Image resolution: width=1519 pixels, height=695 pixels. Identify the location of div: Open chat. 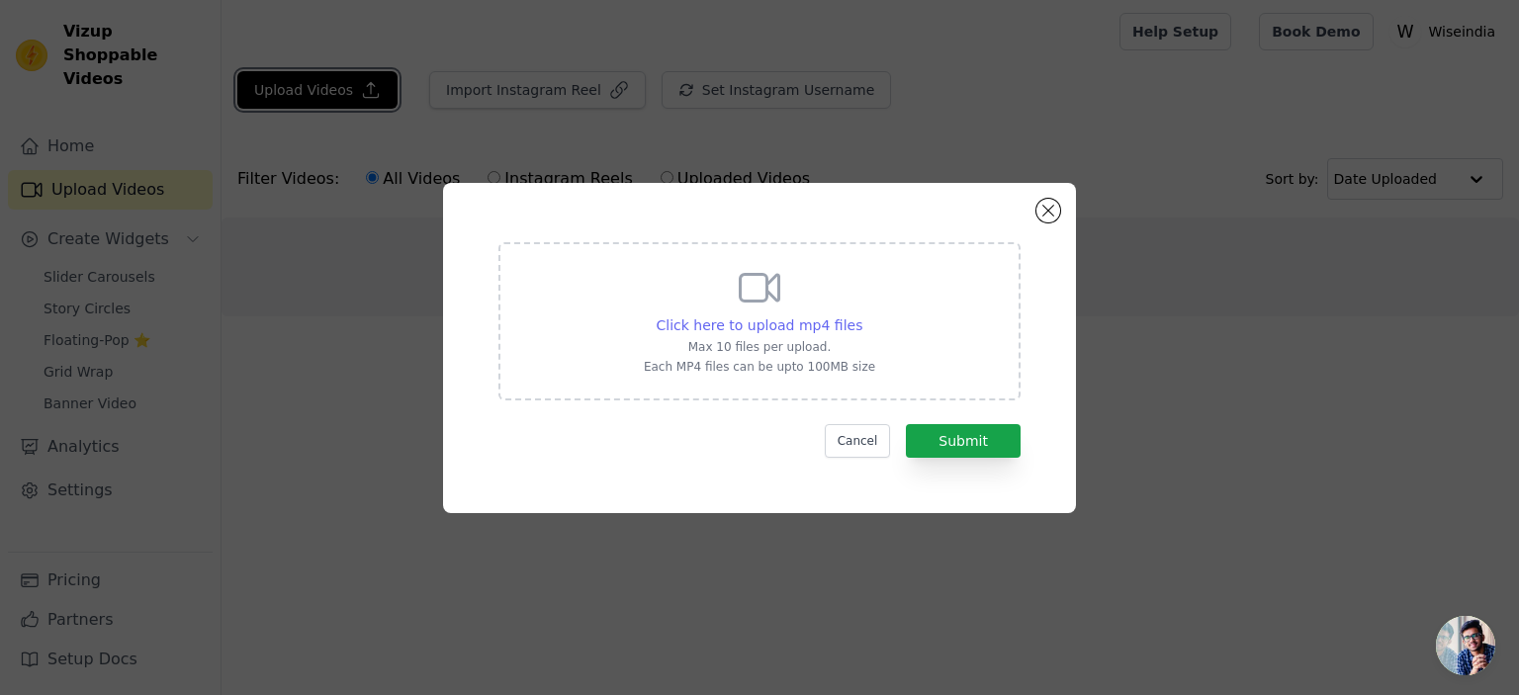
(1466, 646).